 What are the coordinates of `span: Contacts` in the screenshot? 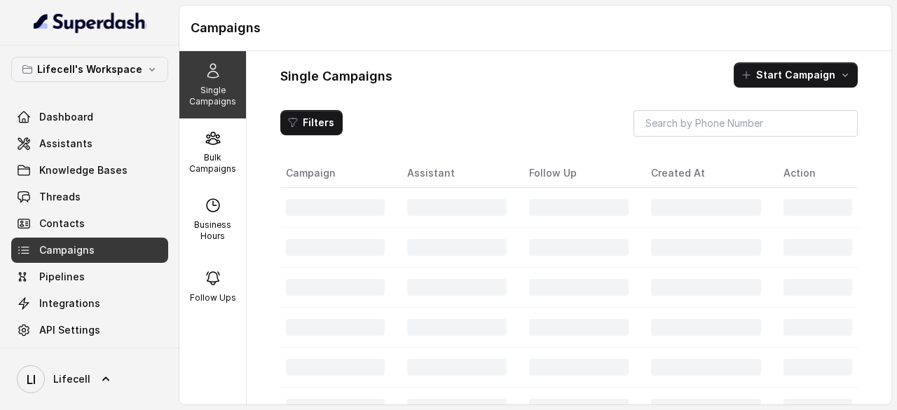 It's located at (62, 224).